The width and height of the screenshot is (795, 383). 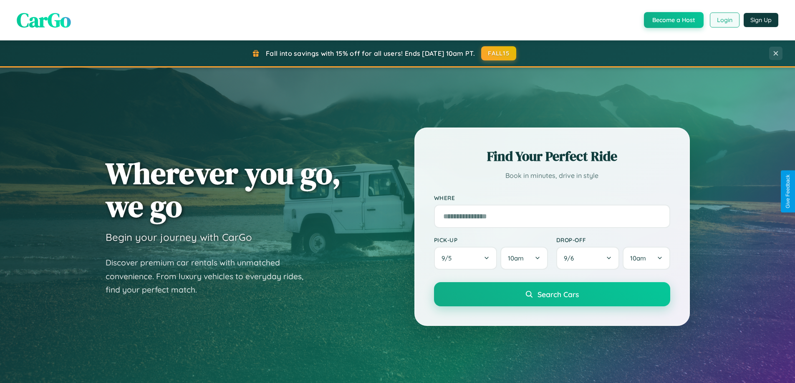 What do you see at coordinates (179, 237) in the screenshot?
I see `h3: Begin your journey with CarGo` at bounding box center [179, 237].